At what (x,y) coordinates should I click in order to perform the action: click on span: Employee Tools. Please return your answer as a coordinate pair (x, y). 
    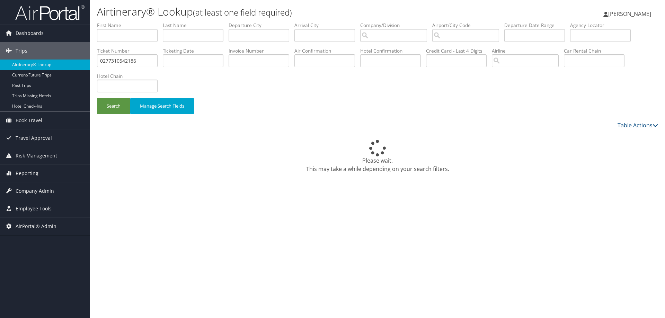
    Looking at the image, I should click on (34, 209).